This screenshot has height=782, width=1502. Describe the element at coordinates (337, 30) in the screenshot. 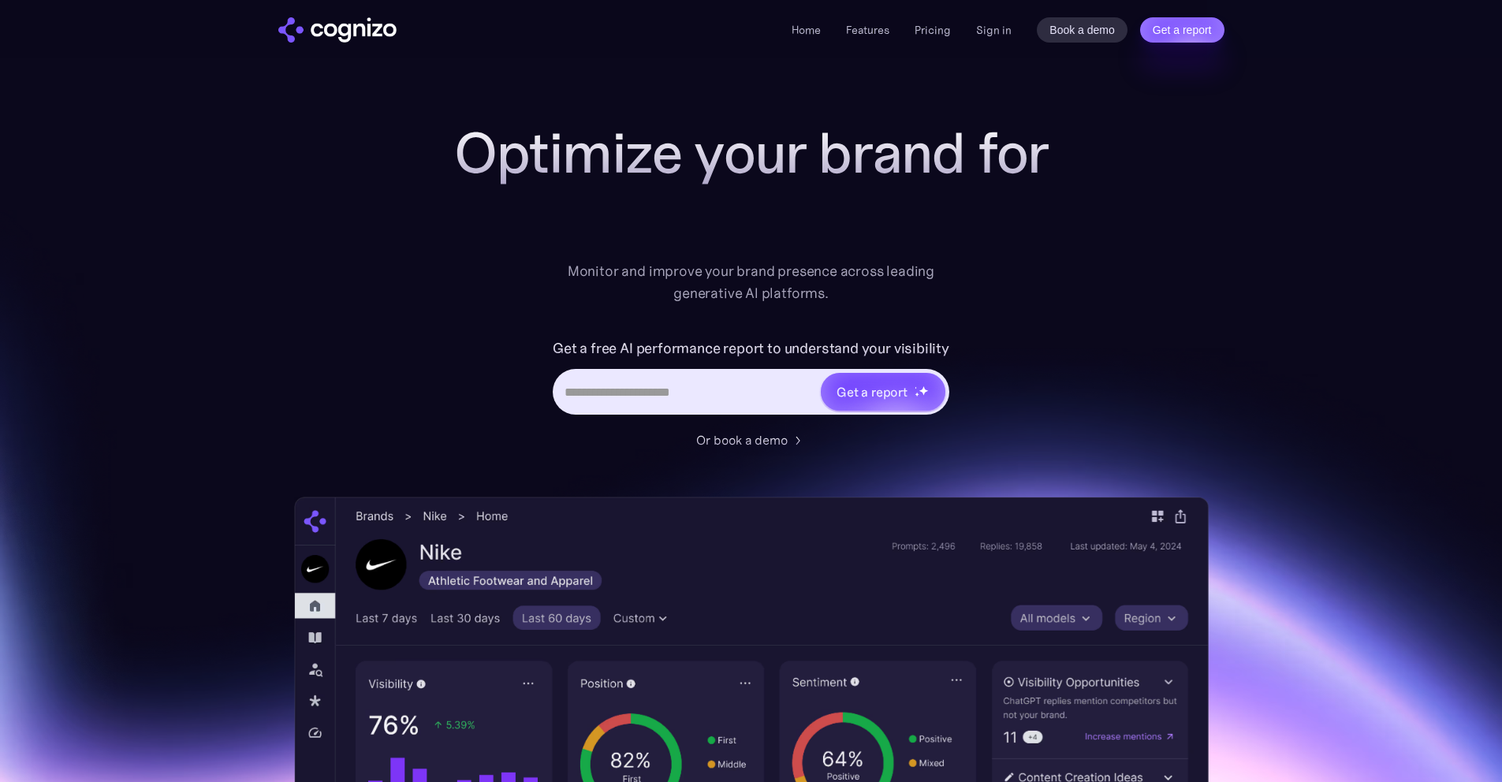

I see `img: cognizo logo` at that location.